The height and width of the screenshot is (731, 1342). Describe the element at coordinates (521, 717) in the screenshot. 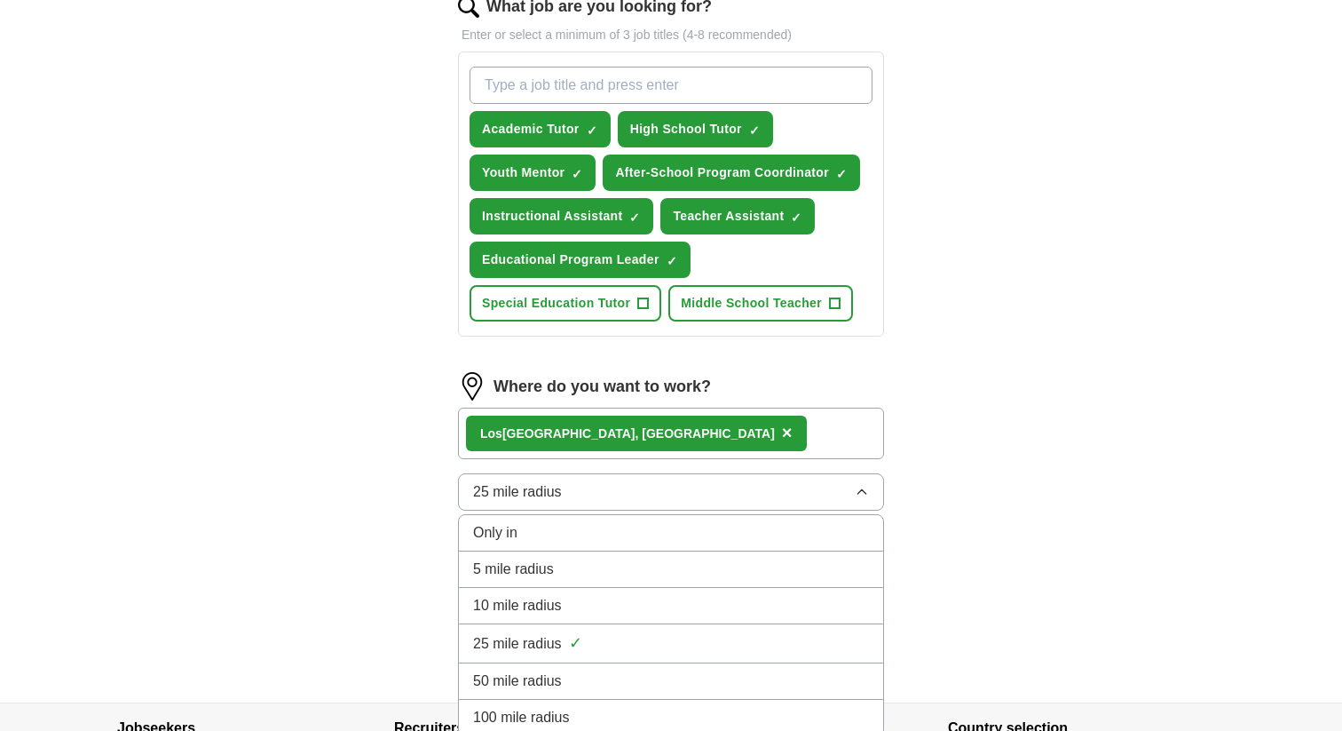

I see `span: 100 mile radius` at that location.